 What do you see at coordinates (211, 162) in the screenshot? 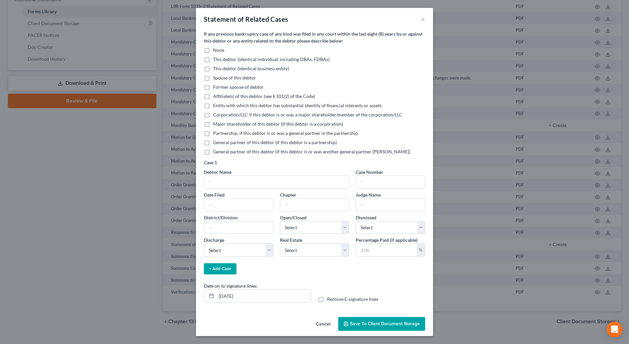
I see `label: Case 1` at bounding box center [211, 162].